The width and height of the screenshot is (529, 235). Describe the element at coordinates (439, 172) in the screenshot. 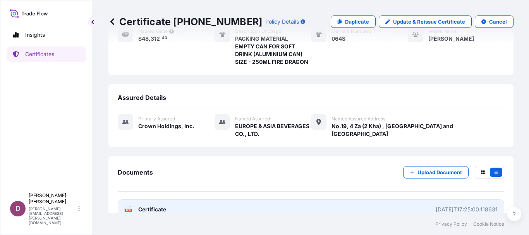

I see `p: Upload Document` at that location.